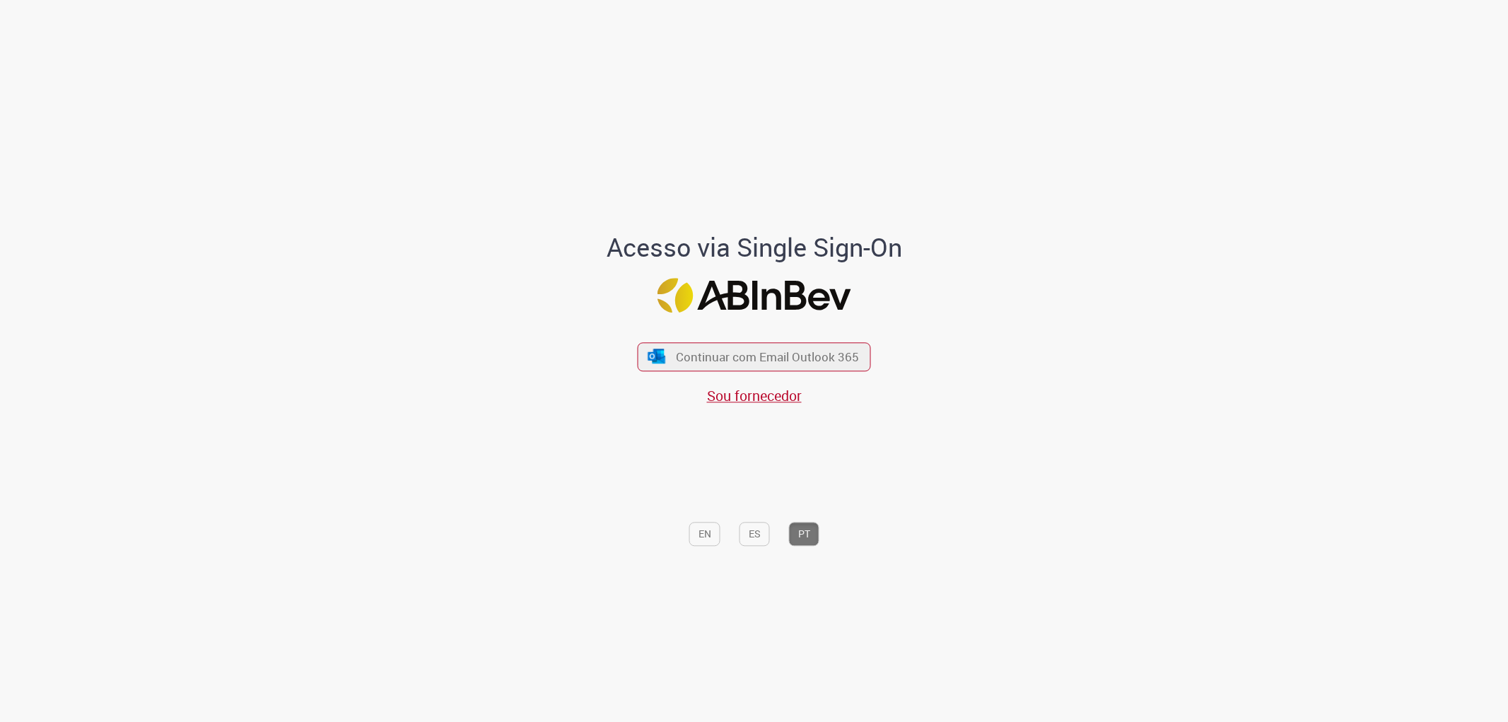  I want to click on span: Sou fornecedor, so click(754, 395).